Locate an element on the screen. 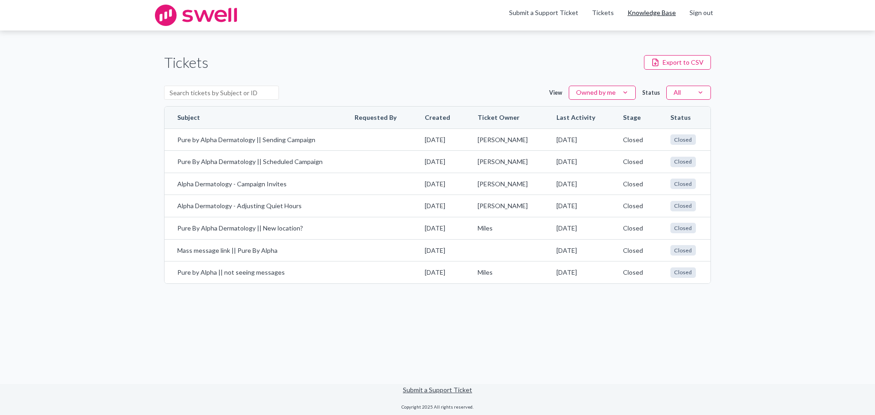 This screenshot has width=875, height=415. th: Last Activity is located at coordinates (577, 118).